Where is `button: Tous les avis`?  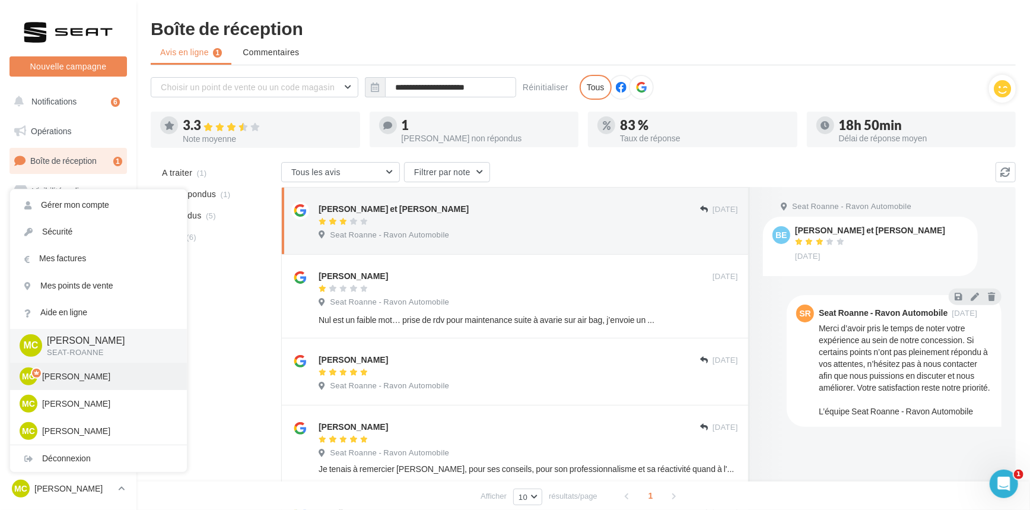
button: Tous les avis is located at coordinates (341, 172).